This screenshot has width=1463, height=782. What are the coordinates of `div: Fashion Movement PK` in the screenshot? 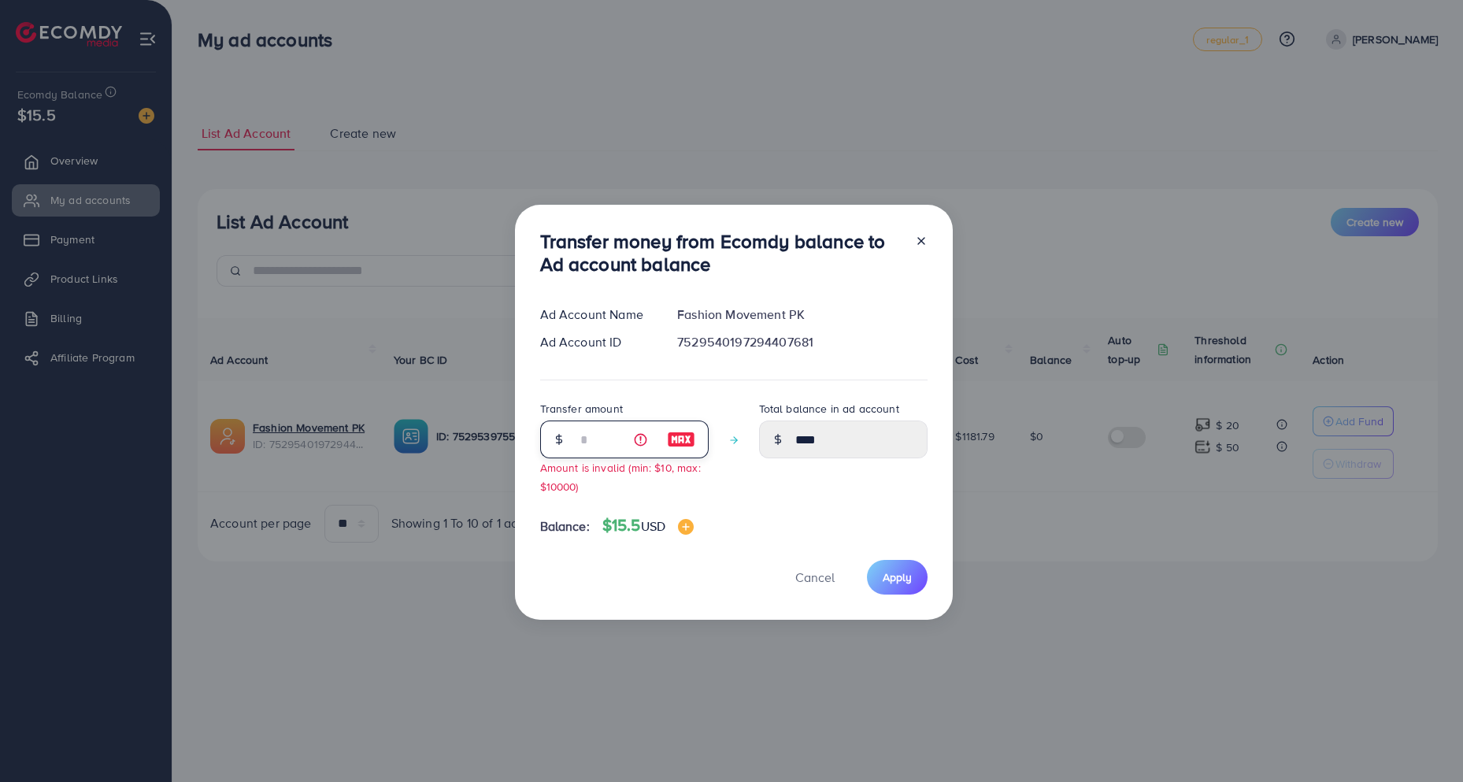 It's located at (801, 314).